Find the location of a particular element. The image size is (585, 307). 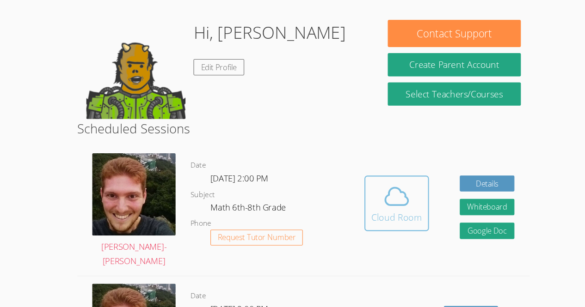

span: Request Tutor Number is located at coordinates (249, 235).